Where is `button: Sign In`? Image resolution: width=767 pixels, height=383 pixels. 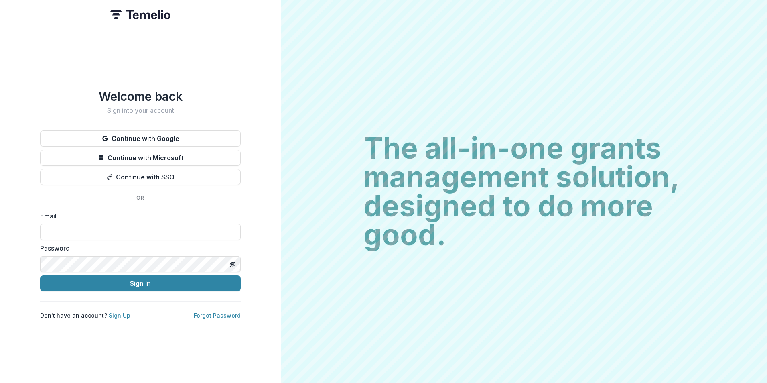
button: Sign In is located at coordinates (140, 283).